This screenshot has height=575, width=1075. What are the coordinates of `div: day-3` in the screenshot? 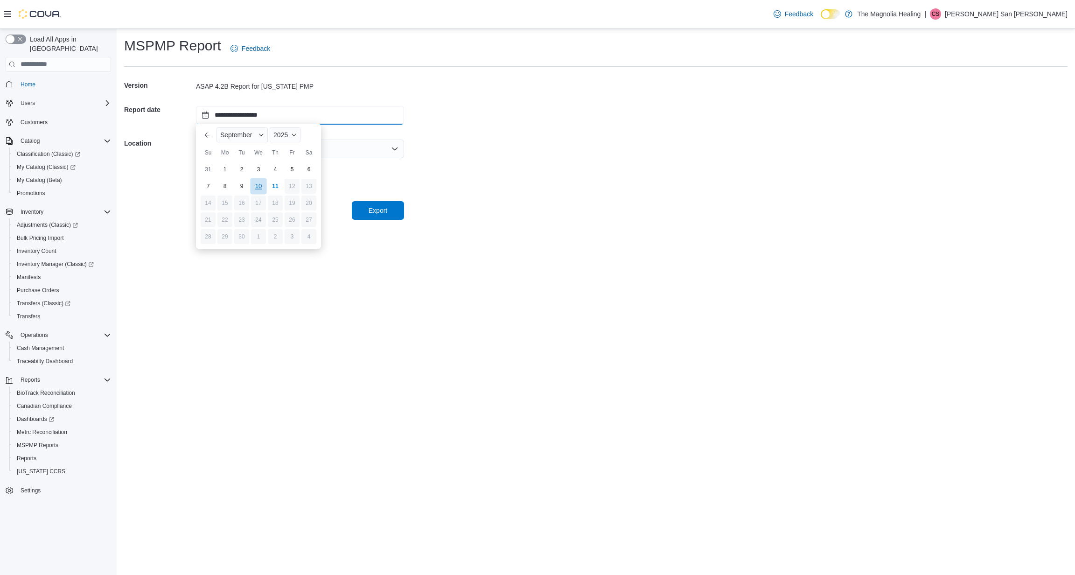 It's located at (258, 169).